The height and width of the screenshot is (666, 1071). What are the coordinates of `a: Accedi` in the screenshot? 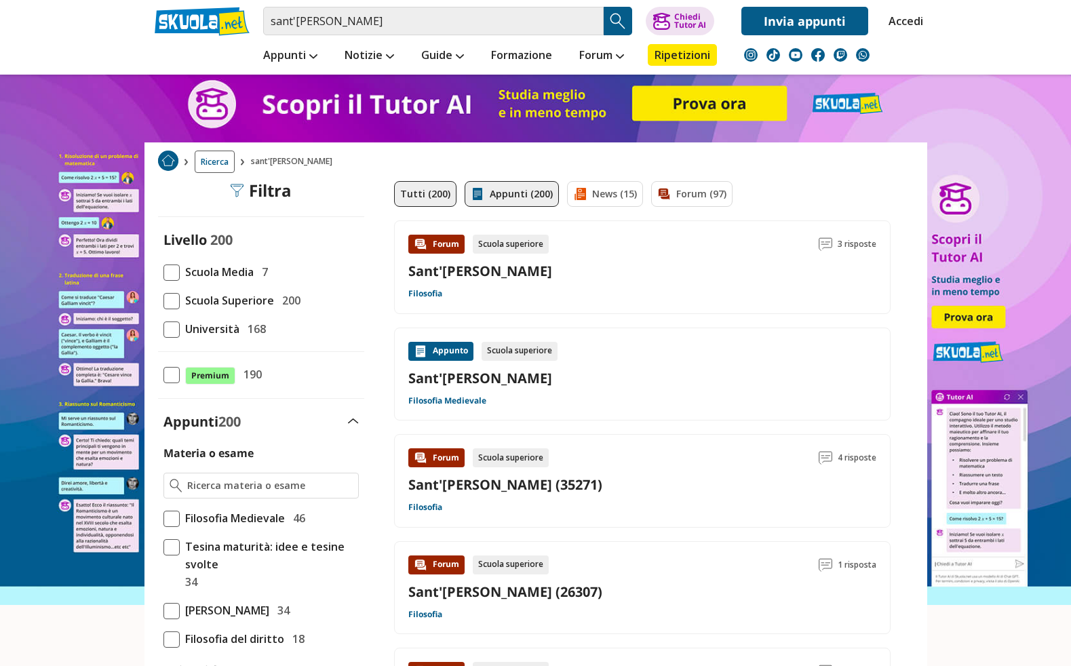 It's located at (903, 21).